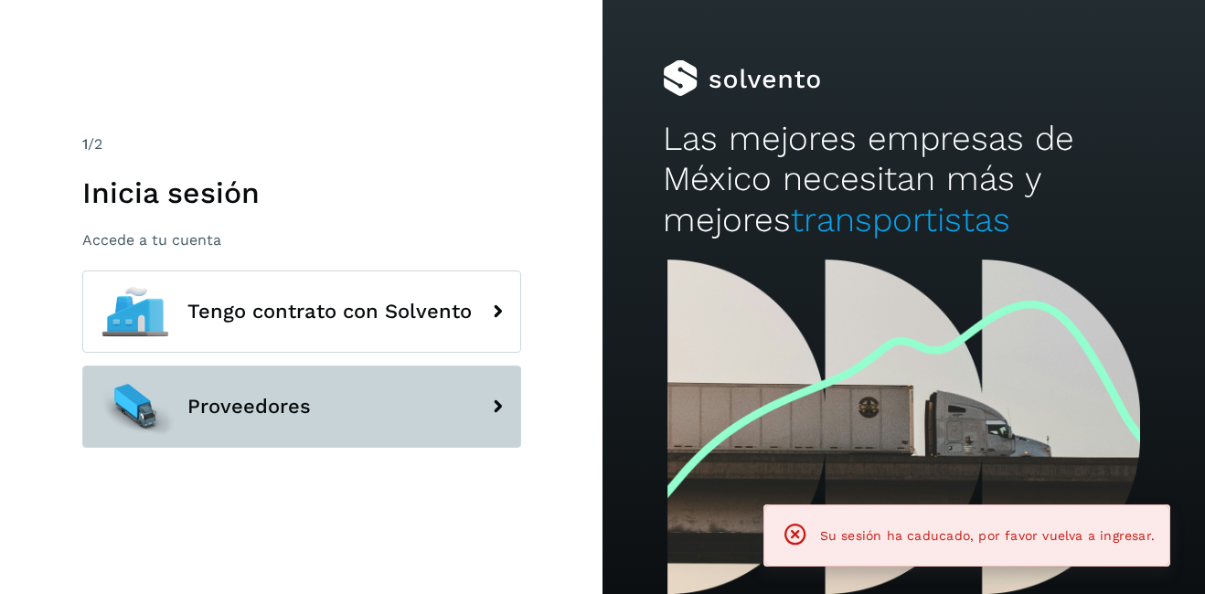 This screenshot has width=1205, height=594. What do you see at coordinates (302, 144) in the screenshot?
I see `div: /2` at bounding box center [302, 144].